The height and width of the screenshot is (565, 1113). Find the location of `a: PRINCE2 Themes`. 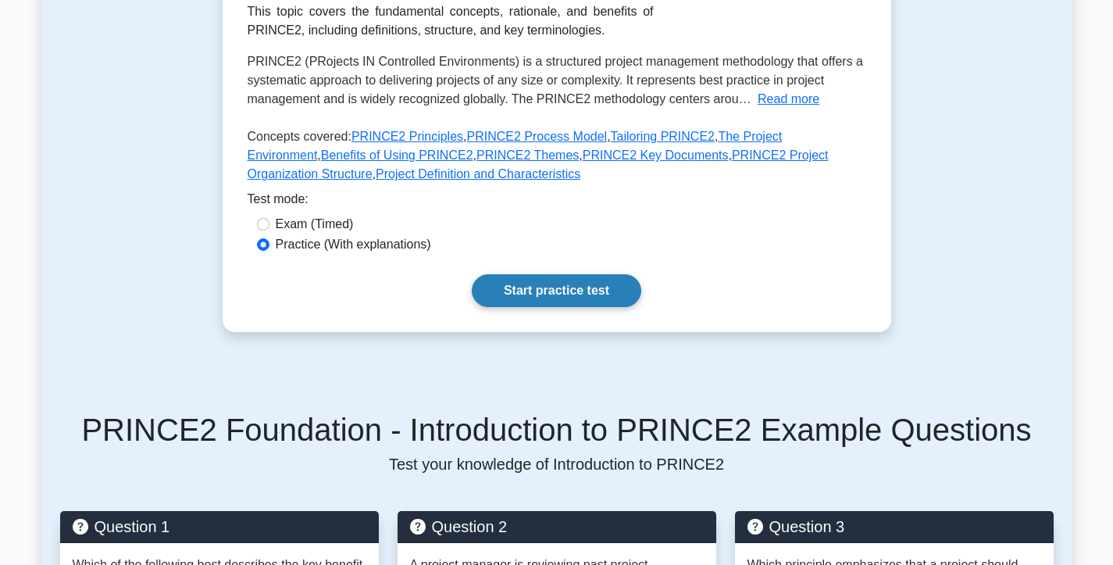

a: PRINCE2 Themes is located at coordinates (527, 155).